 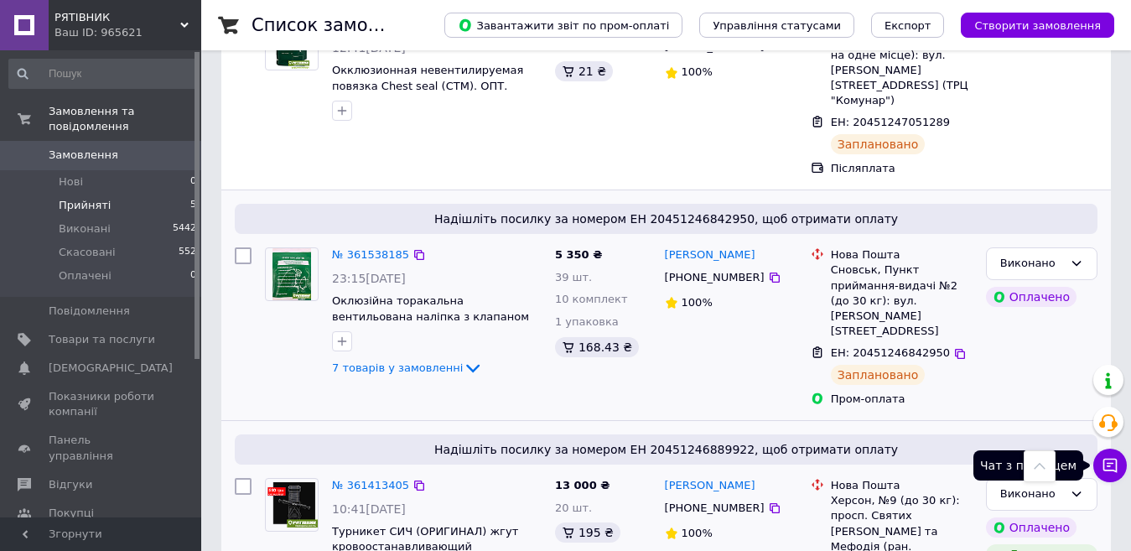 What do you see at coordinates (85, 276) in the screenshot?
I see `span: Оплачені` at bounding box center [85, 276].